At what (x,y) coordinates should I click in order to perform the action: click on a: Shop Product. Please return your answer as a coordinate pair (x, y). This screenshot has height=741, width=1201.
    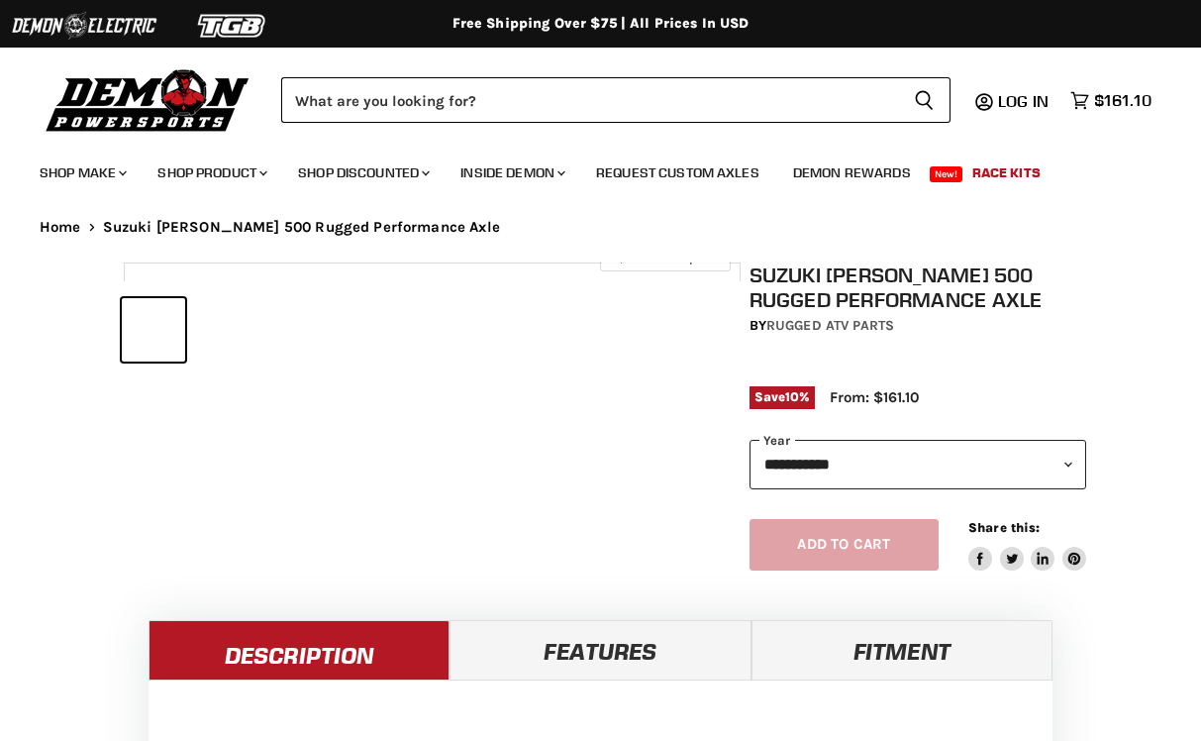
    Looking at the image, I should click on (211, 172).